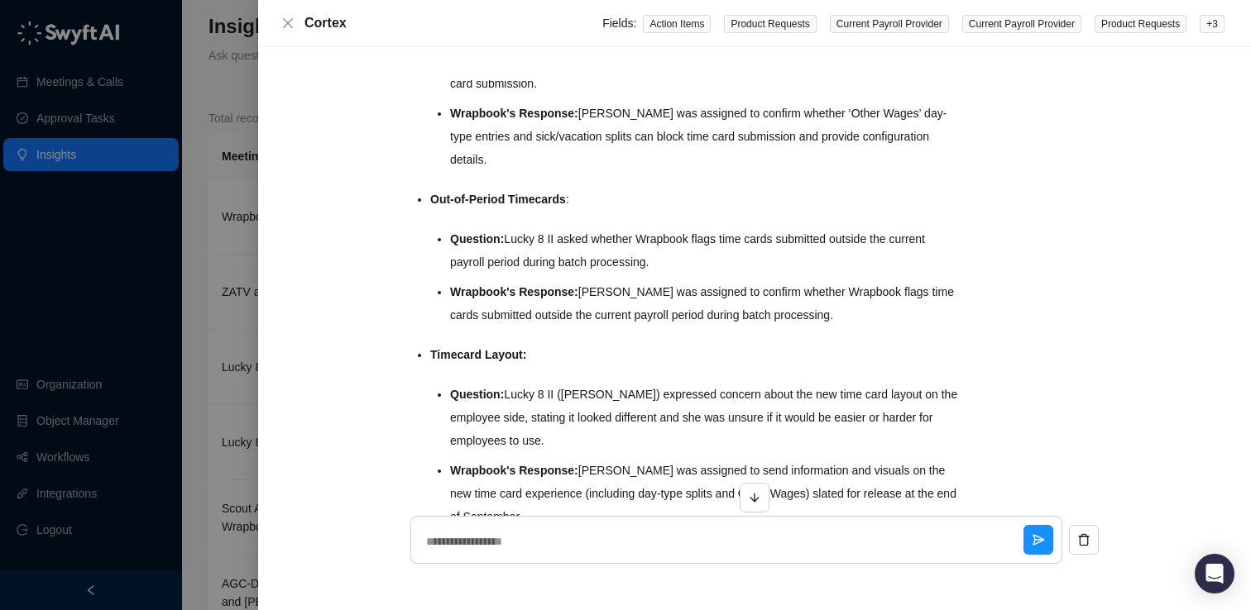 Image resolution: width=1251 pixels, height=610 pixels. What do you see at coordinates (706, 251) in the screenshot?
I see `li: Lucky 8 II asked whether Wrapbook flags time cards submitted outside the current payroll period d...` at bounding box center [706, 251].